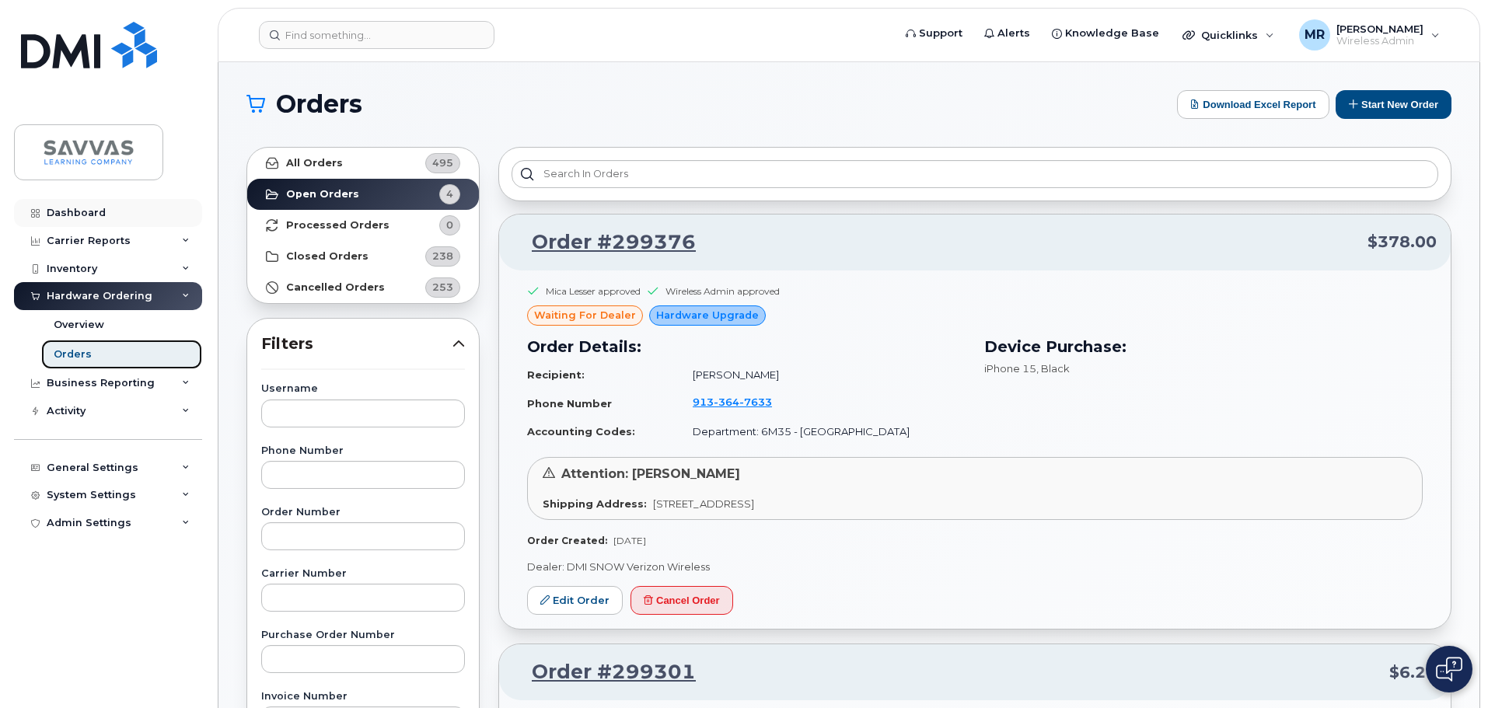  What do you see at coordinates (756, 402) in the screenshot?
I see `span: 7633` at bounding box center [756, 402].